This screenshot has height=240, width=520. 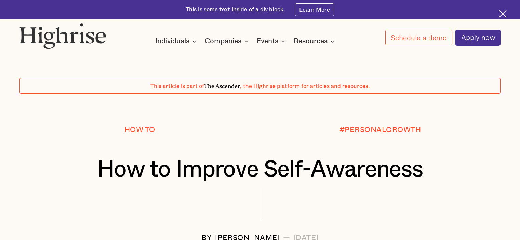 I want to click on a: Learn More, so click(x=314, y=10).